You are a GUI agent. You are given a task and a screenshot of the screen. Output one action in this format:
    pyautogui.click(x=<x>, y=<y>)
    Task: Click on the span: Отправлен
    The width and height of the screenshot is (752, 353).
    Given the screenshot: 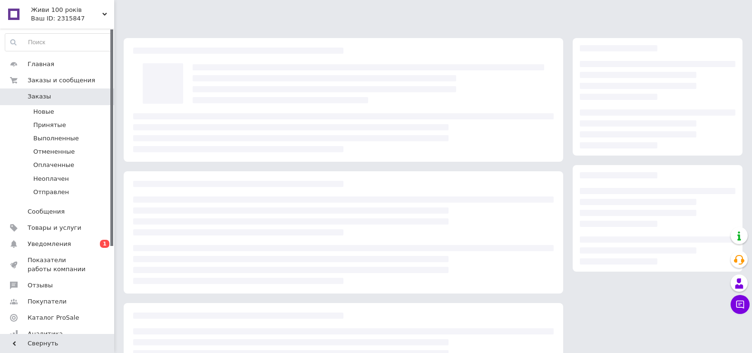 What is the action you would take?
    pyautogui.click(x=51, y=192)
    